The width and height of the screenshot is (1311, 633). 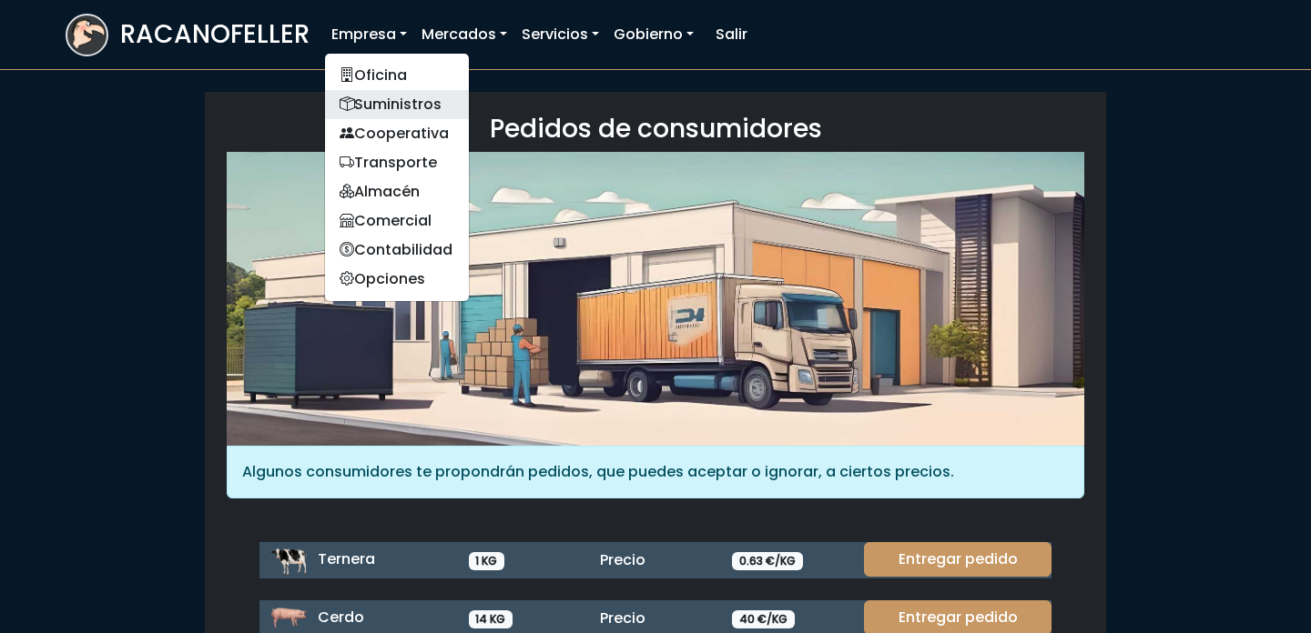 I want to click on span: 0.63 €/KG, so click(x=767, y=562).